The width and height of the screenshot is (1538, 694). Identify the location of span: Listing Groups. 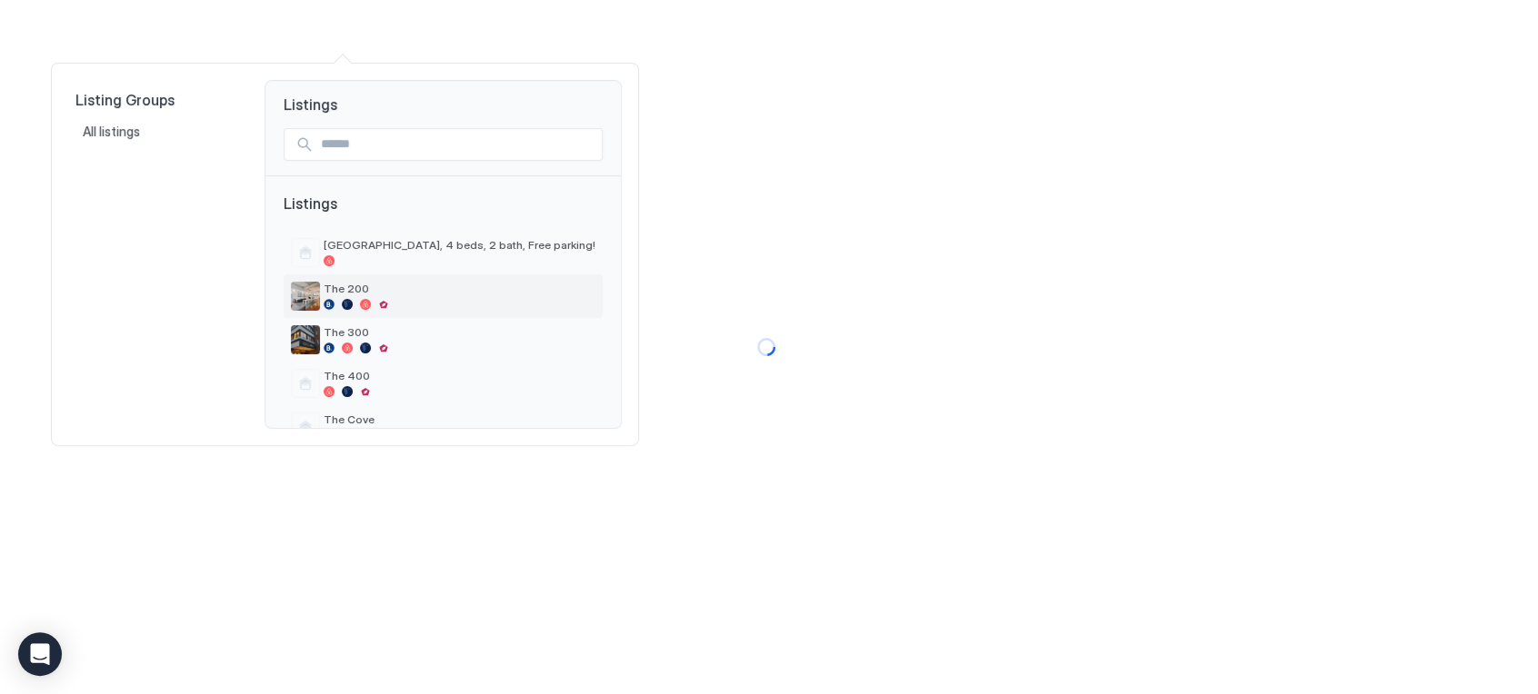
(155, 100).